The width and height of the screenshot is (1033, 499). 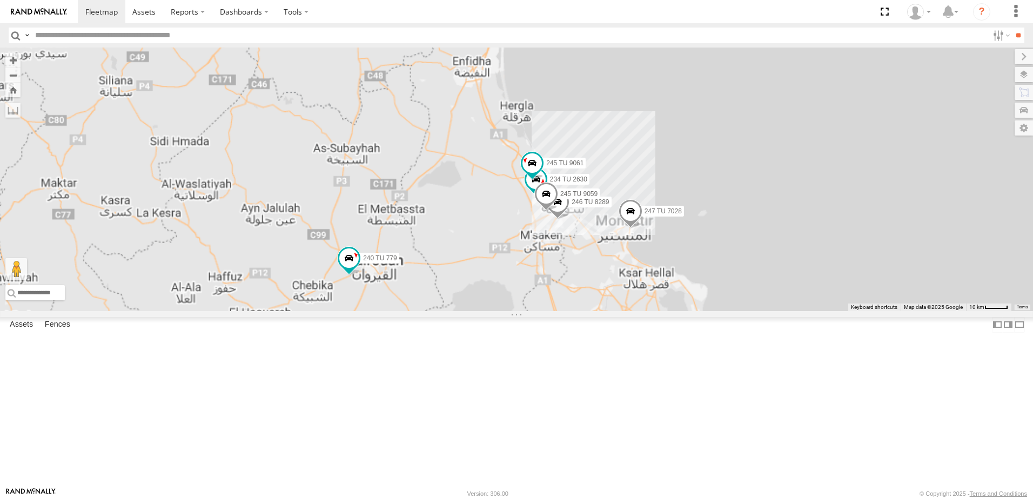 What do you see at coordinates (1022, 307) in the screenshot?
I see `a: Terms (opens in new tab)` at bounding box center [1022, 307].